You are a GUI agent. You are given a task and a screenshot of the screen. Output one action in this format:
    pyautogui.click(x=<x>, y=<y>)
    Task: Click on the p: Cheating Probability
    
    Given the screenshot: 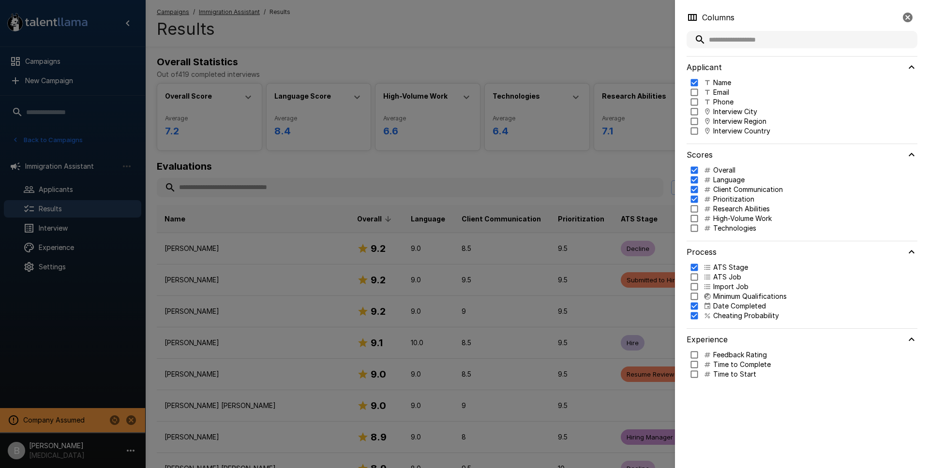 What is the action you would take?
    pyautogui.click(x=746, y=316)
    